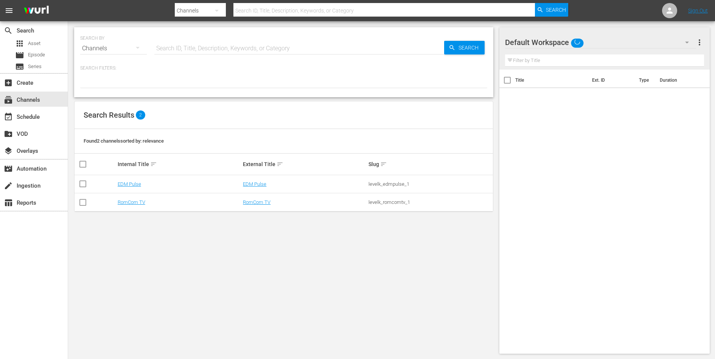 This screenshot has height=359, width=715. What do you see at coordinates (36, 11) in the screenshot?
I see `img: ans4CAIJ8jUAAAAAAAAAAAAAAAAAAAAAAAAgQb4GAAAAAAAAAAAAAAAAAAAAAAAAJMjXAAAAAAAAAAAAAAAAAAAAAAAAgAT5G...` at bounding box center [36, 11].